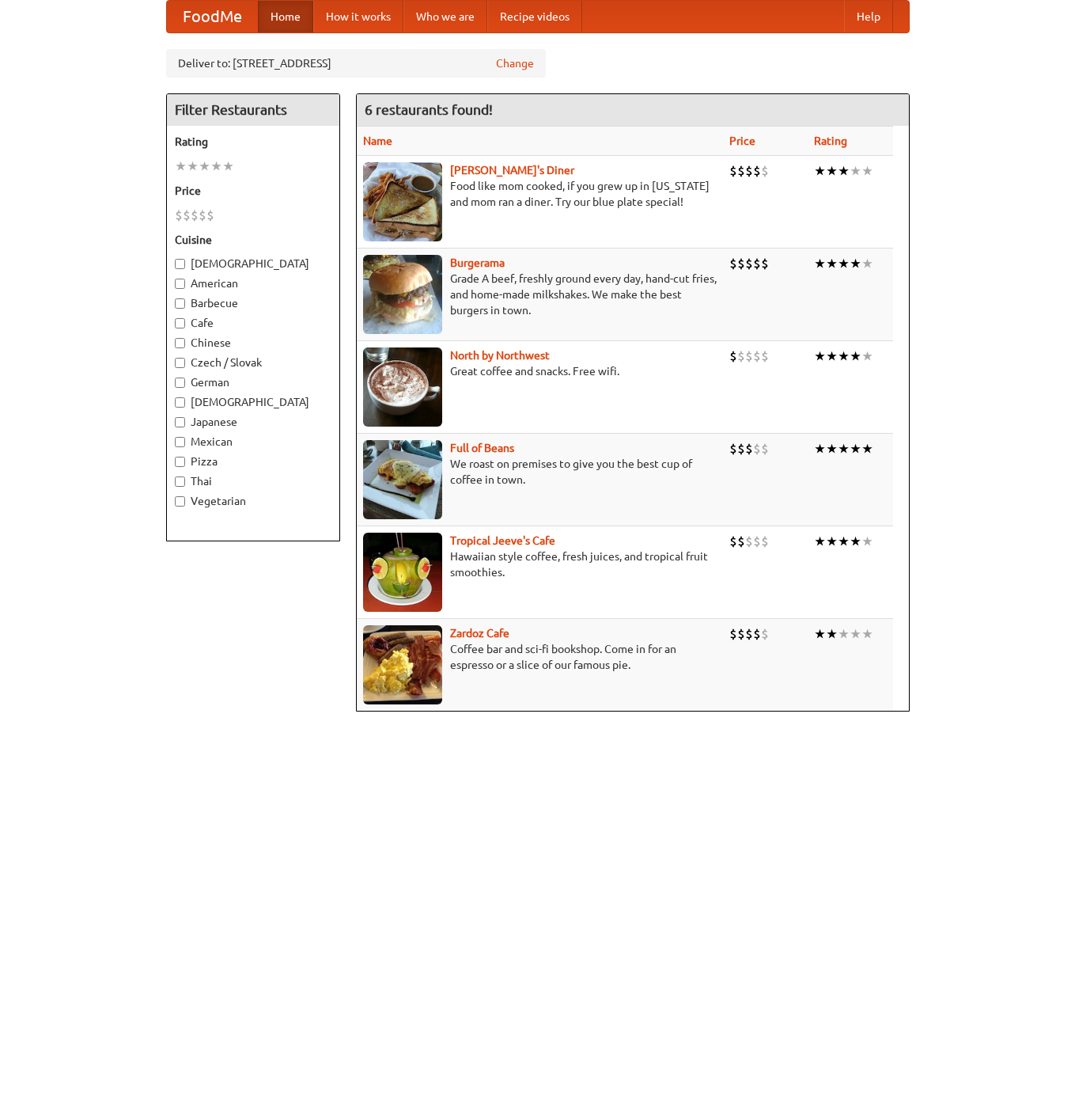  Describe the element at coordinates (540, 471) in the screenshot. I see `p: We roast on premises to give you the best cup of coffee in town.` at that location.